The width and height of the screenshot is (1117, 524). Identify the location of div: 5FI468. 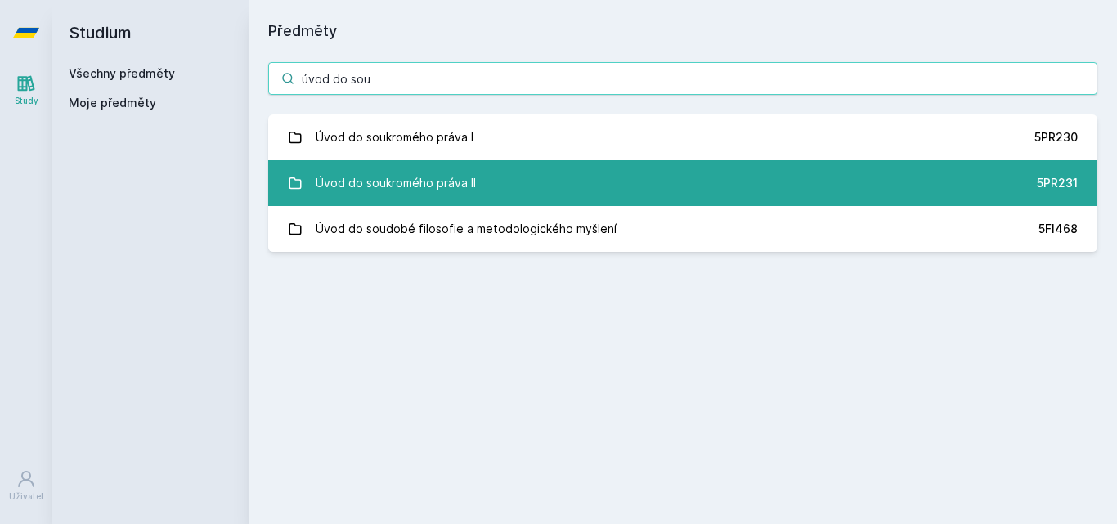
(1058, 229).